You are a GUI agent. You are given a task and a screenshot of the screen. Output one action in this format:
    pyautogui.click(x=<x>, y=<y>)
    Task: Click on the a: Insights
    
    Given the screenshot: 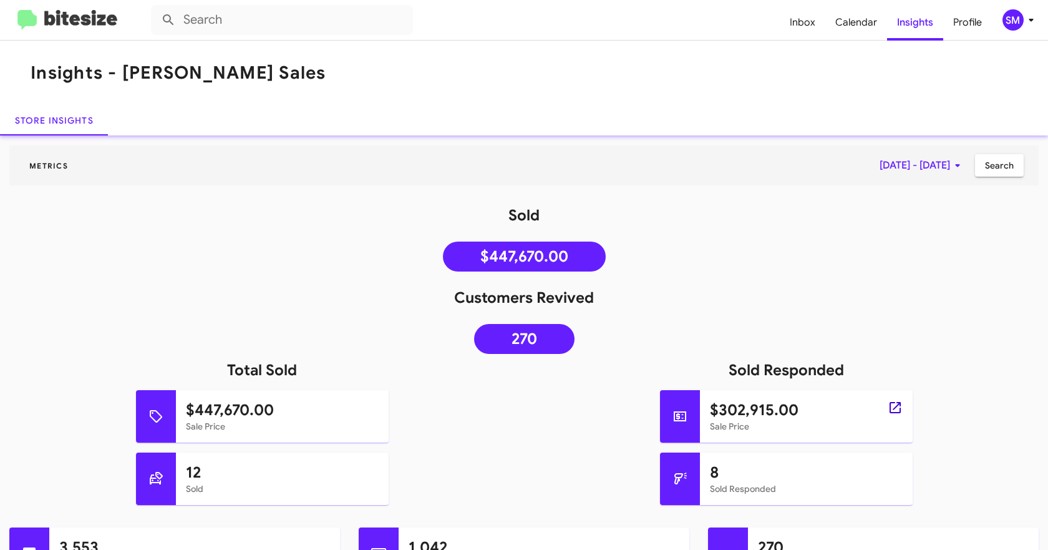 What is the action you would take?
    pyautogui.click(x=915, y=22)
    